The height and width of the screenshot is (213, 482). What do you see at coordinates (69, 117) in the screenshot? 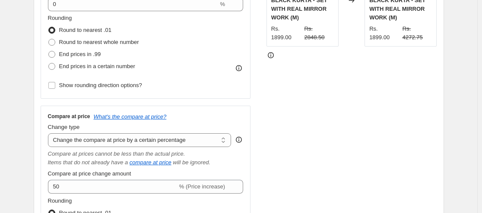
I see `h3: Compare at price` at bounding box center [69, 117].